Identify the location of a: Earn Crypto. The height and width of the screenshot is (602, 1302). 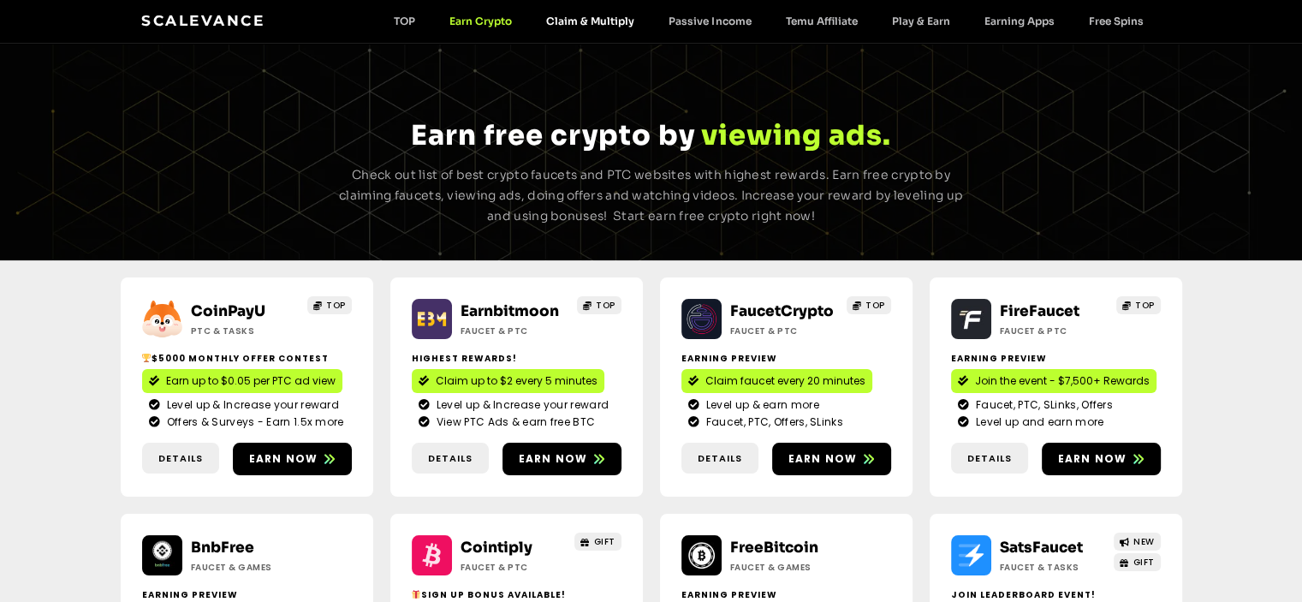
(480, 21).